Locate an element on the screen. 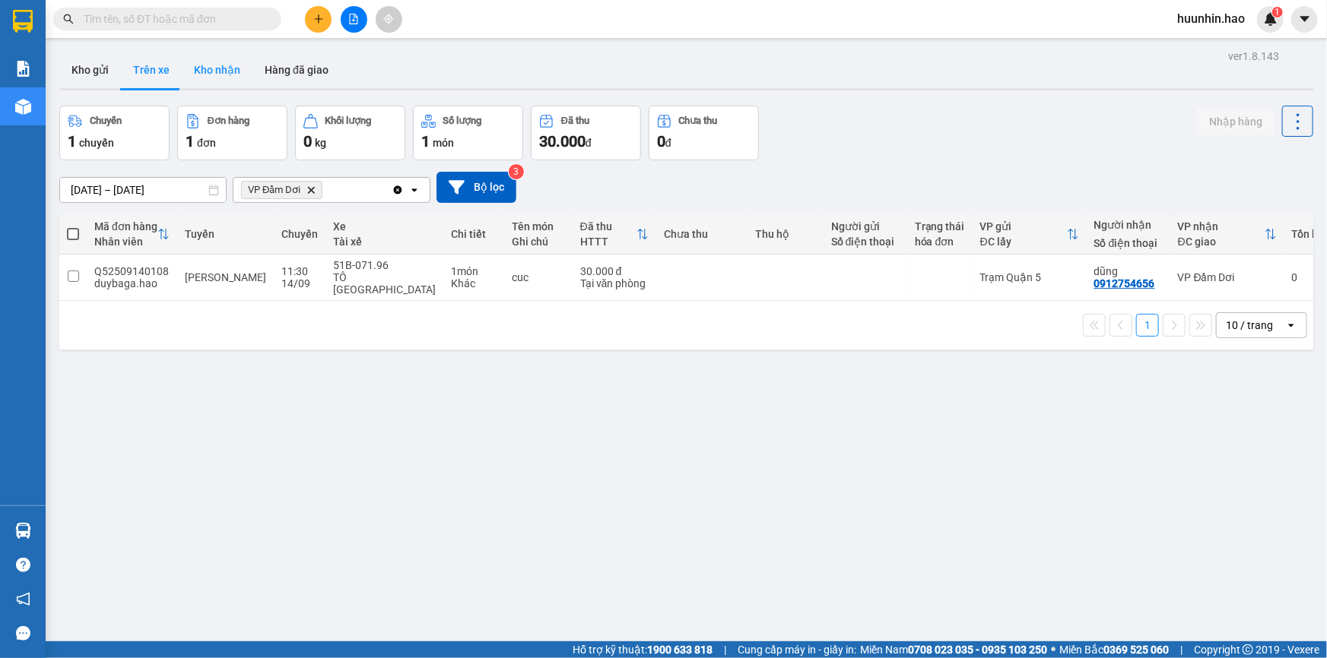 The width and height of the screenshot is (1327, 658). div: VP Đầm Dơi is located at coordinates (1227, 278).